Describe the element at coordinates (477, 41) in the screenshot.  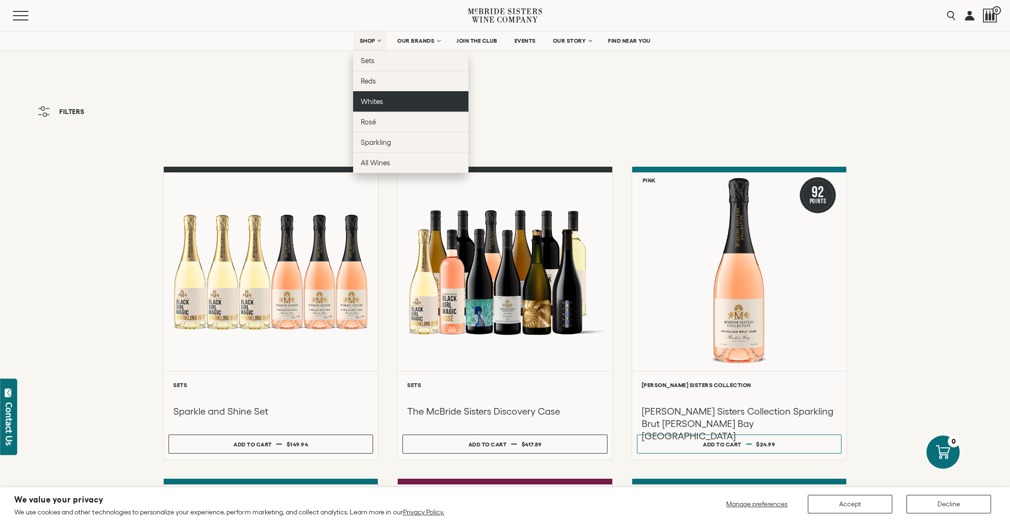
I see `a: JOIN THE CLUB` at that location.